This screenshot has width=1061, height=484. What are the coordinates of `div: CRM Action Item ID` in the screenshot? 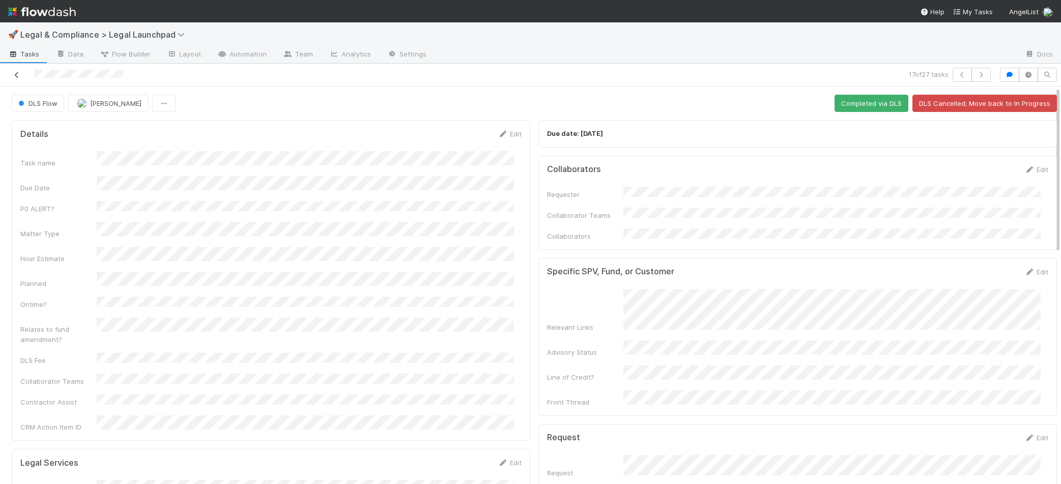 It's located at (59, 427).